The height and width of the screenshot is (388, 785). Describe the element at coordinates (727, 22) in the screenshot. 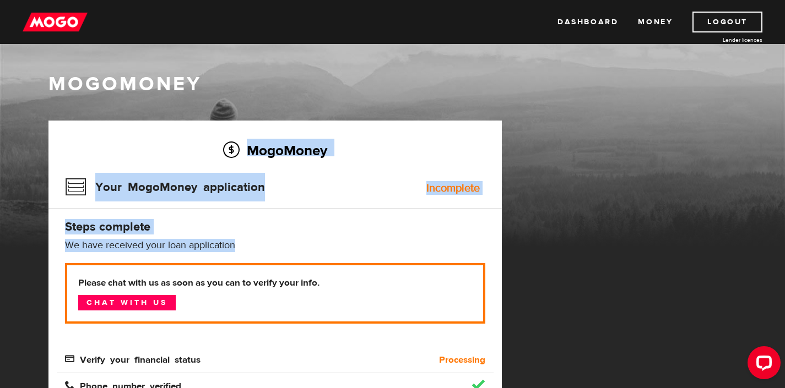

I see `a: Logout` at that location.